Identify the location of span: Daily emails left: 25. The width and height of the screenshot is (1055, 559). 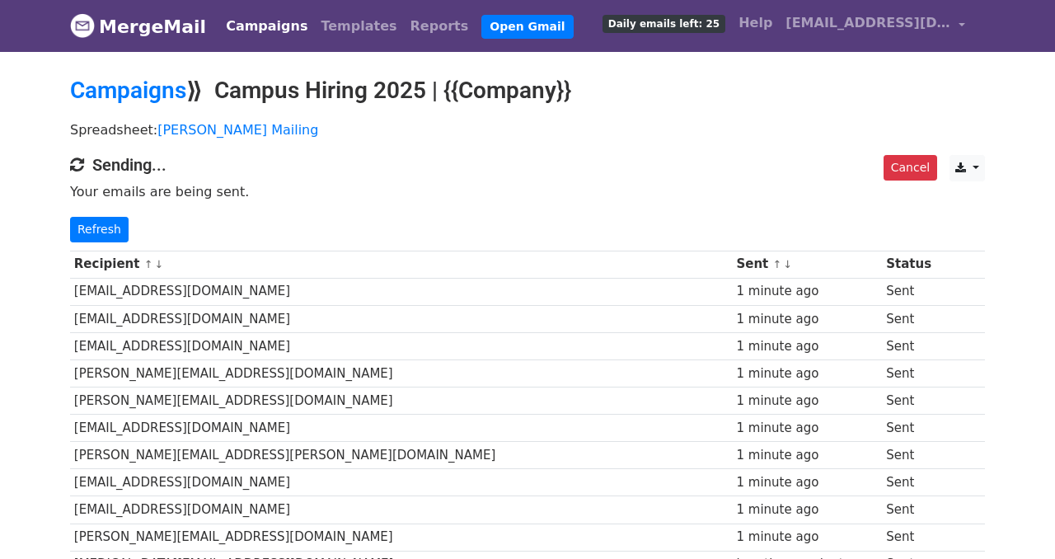
(664, 24).